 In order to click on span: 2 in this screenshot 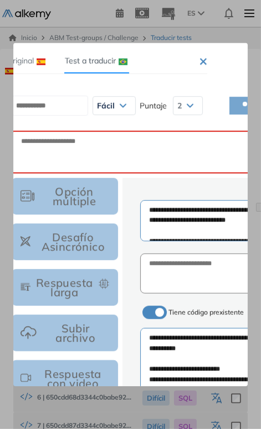, I will do `click(180, 105)`.